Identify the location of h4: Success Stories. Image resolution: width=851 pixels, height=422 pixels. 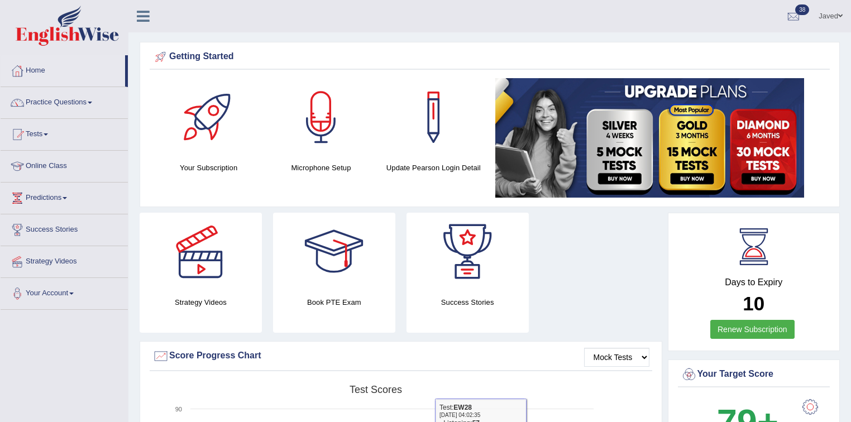
(467, 302).